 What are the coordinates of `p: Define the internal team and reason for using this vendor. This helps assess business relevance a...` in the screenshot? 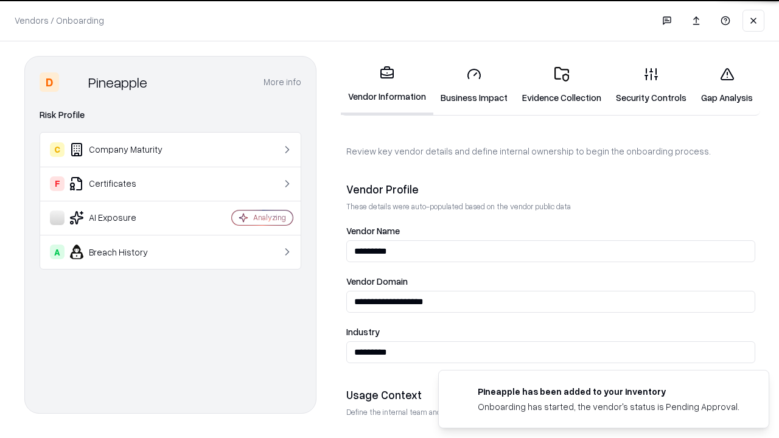 It's located at (551, 412).